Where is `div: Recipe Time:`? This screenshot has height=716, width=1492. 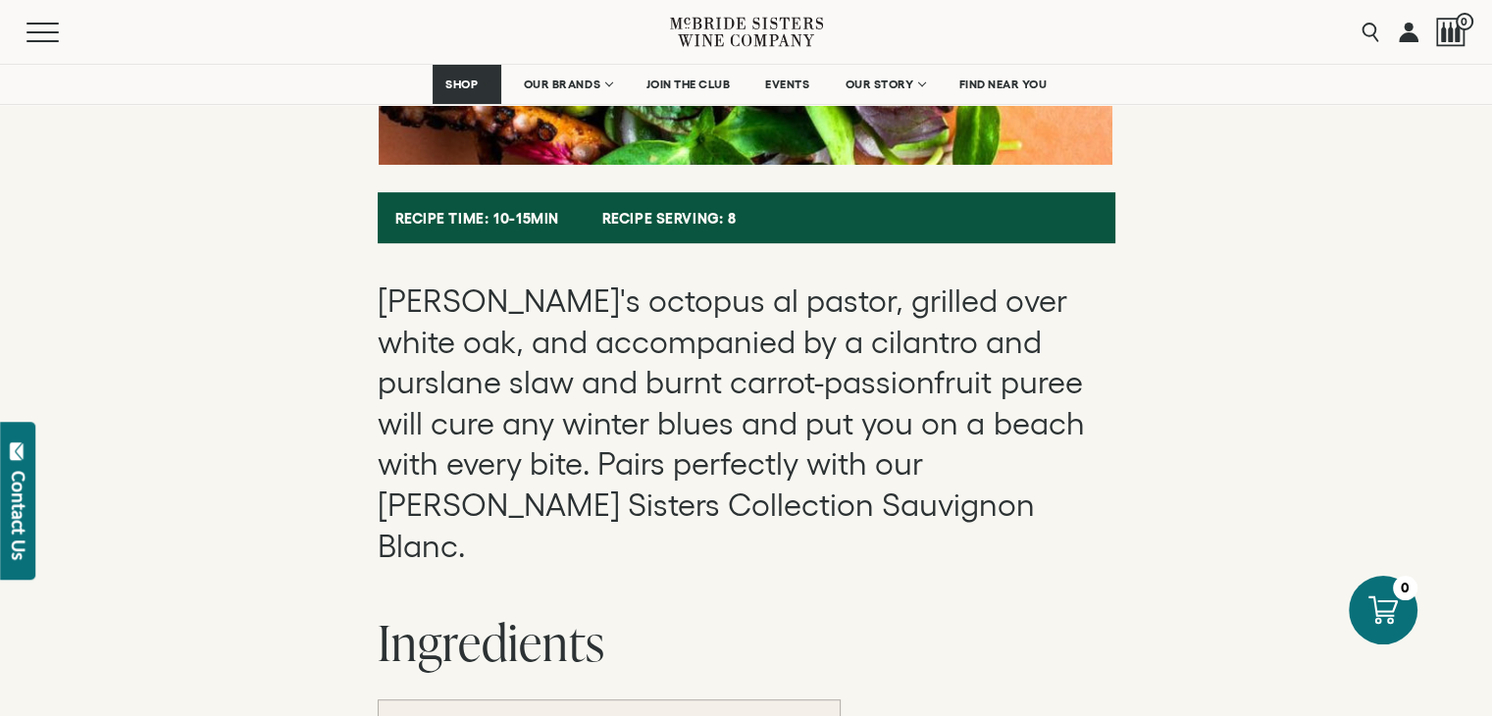 div: Recipe Time: is located at coordinates (443, 219).